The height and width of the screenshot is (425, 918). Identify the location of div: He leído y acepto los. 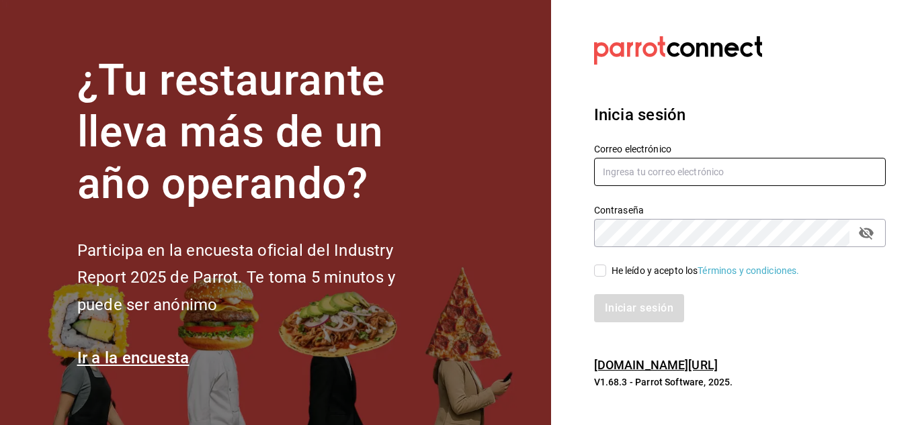
(705, 271).